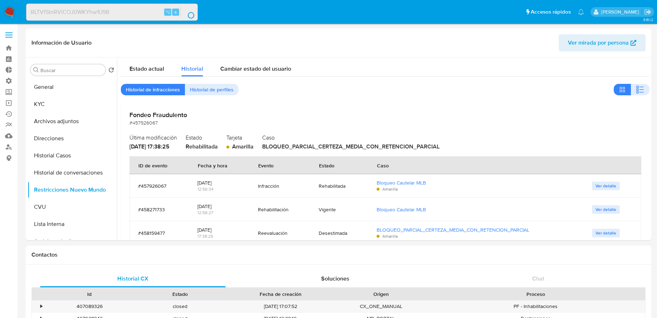 The image size is (657, 318). I want to click on button: Buscar, so click(36, 70).